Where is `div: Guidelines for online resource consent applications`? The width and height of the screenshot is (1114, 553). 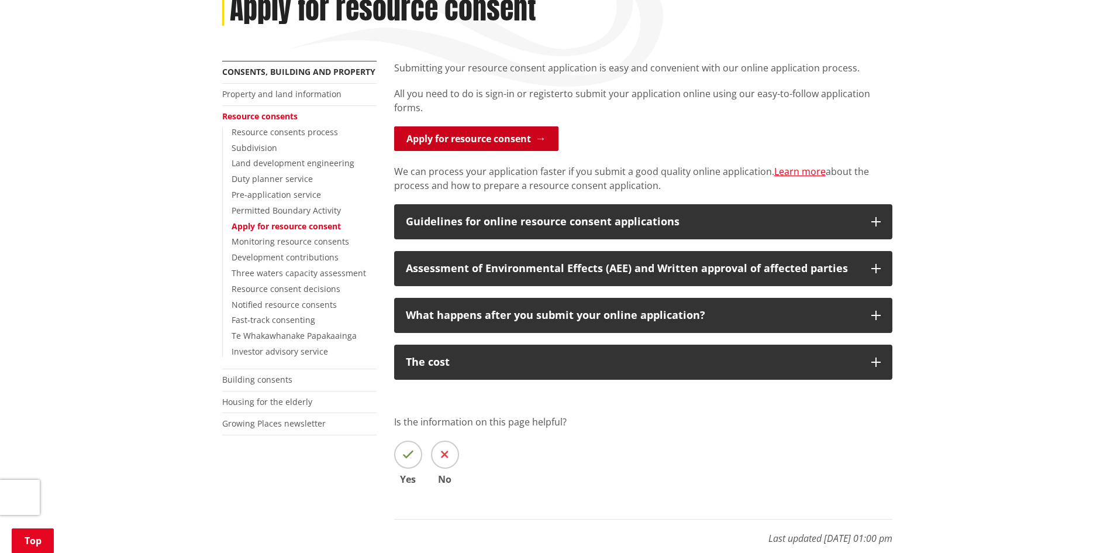
div: Guidelines for online resource consent applications is located at coordinates (633, 222).